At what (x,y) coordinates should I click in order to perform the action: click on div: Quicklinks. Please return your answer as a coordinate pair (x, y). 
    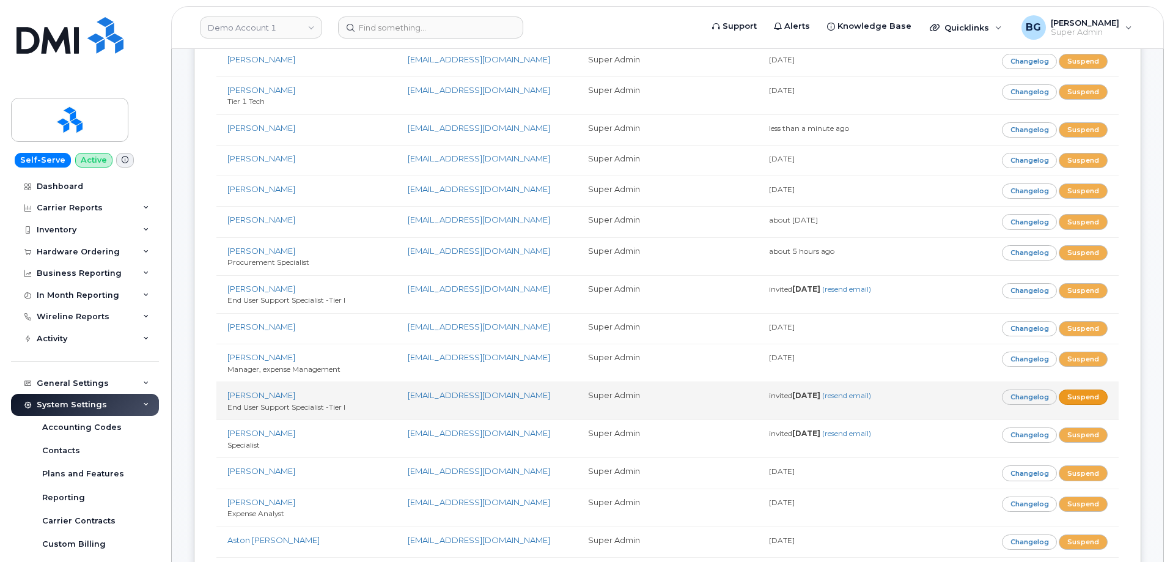
    Looking at the image, I should click on (966, 28).